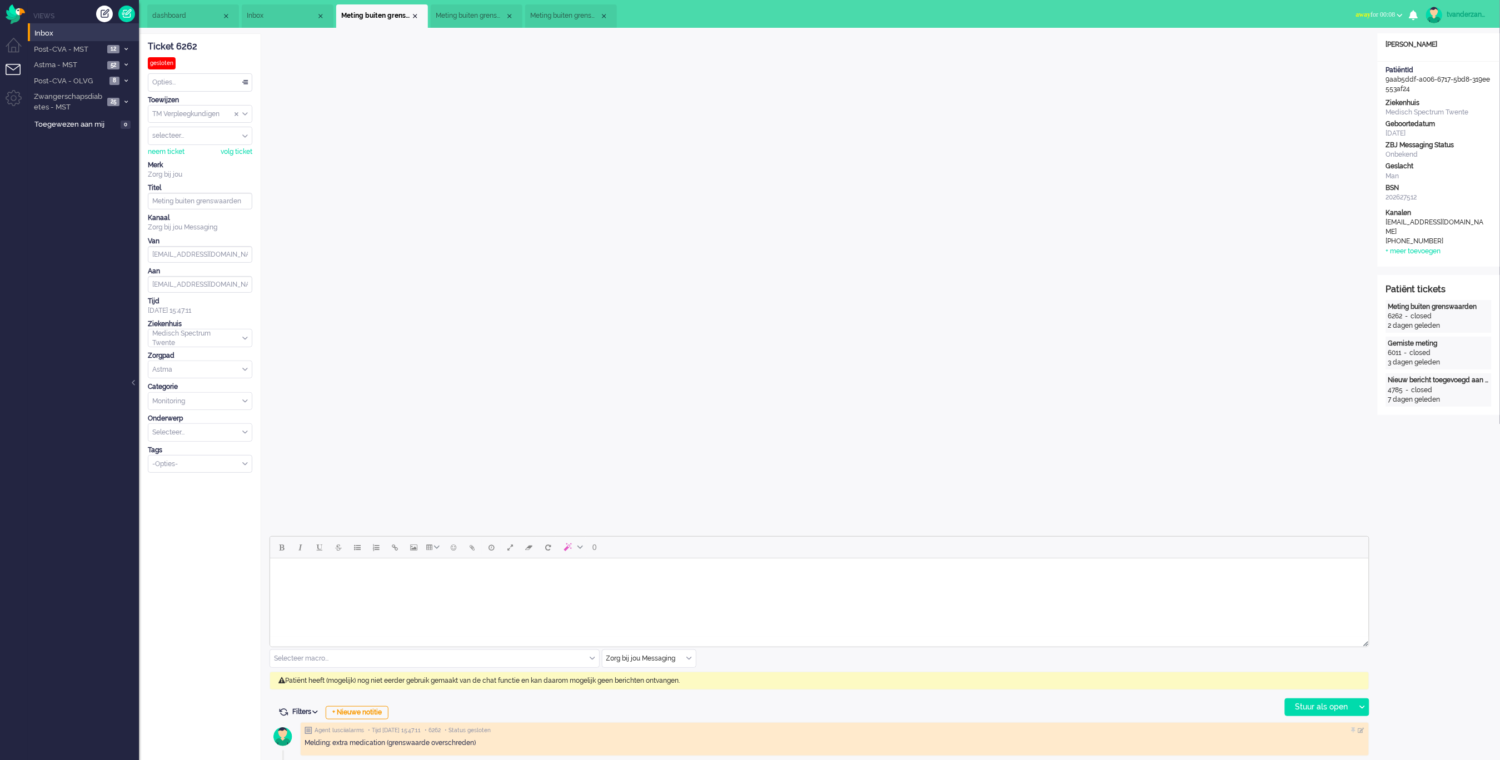  What do you see at coordinates (200, 356) in the screenshot?
I see `div: Zorgpad` at bounding box center [200, 356].